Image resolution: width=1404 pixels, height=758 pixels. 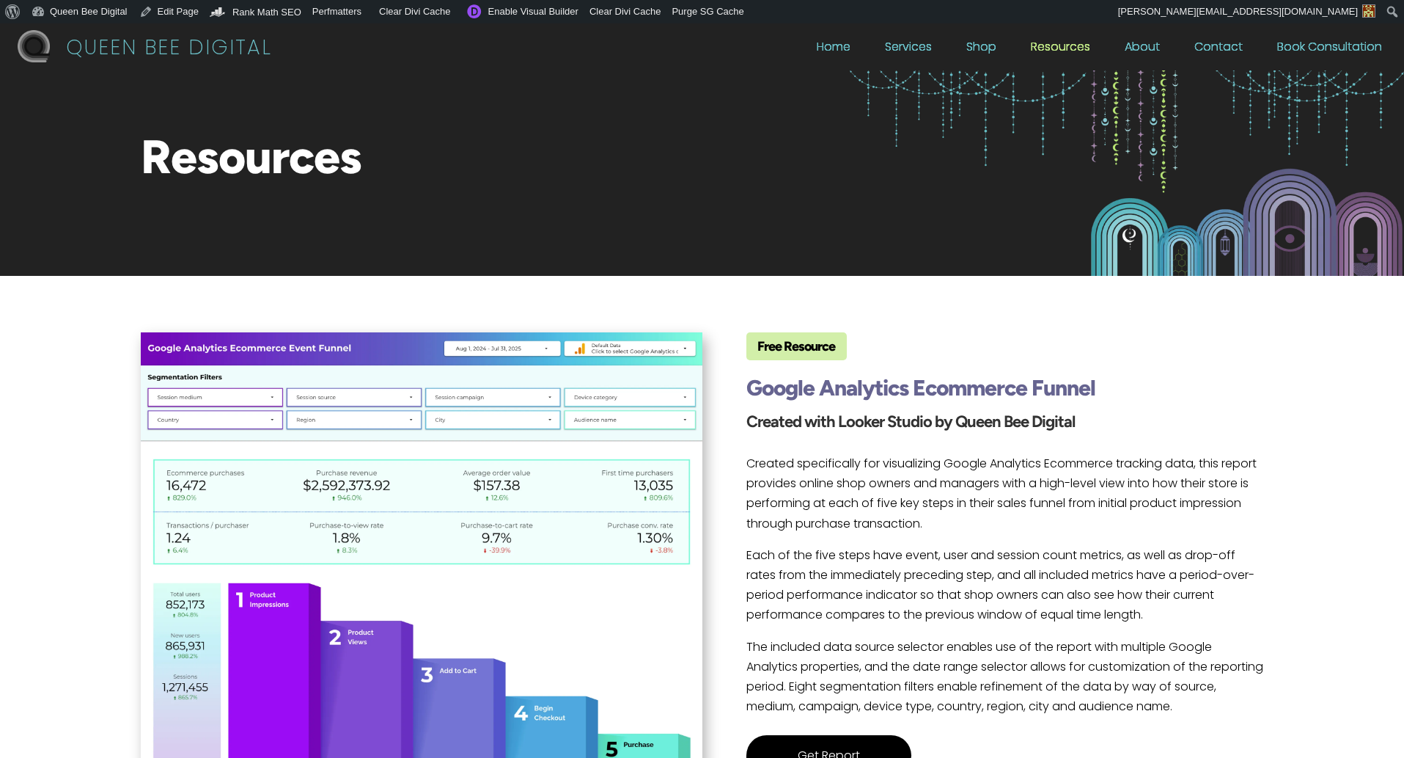 What do you see at coordinates (169, 47) in the screenshot?
I see `p: QUEEN BEE DIGITAL` at bounding box center [169, 47].